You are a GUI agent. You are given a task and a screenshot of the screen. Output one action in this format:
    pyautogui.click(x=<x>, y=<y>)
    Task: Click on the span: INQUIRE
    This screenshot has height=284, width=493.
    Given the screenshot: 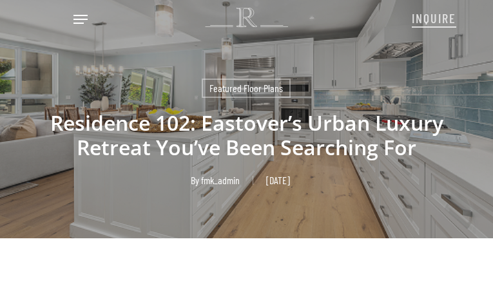 What is the action you would take?
    pyautogui.click(x=433, y=18)
    